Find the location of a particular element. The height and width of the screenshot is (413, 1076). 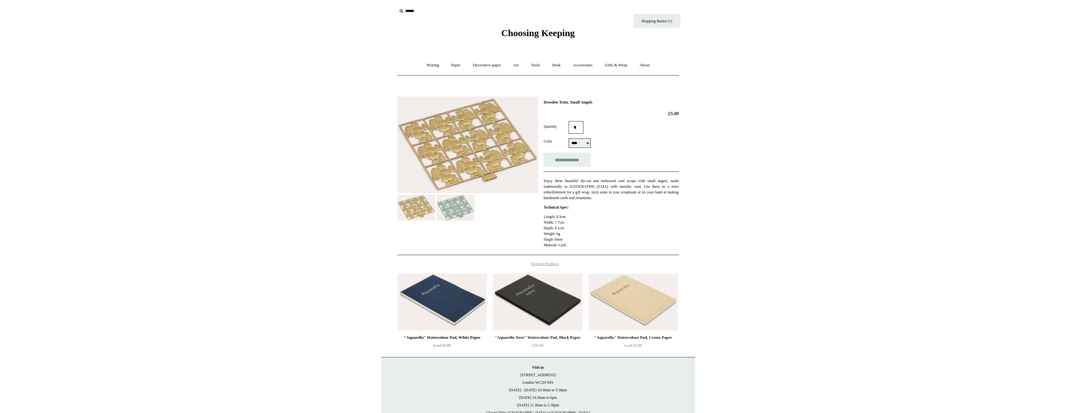

a: "Aquarella" Watercolour Pad, White Paper "Aquarella" Watercolour Pad, White Paper is located at coordinates (442, 302).